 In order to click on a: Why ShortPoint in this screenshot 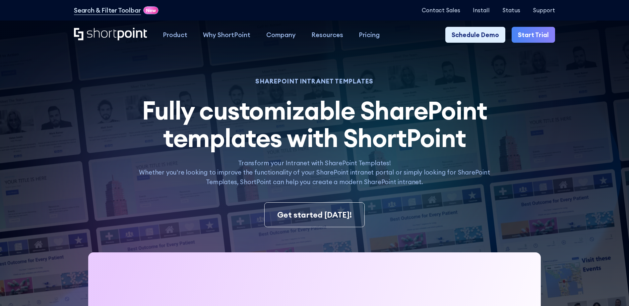, I will do `click(227, 34)`.